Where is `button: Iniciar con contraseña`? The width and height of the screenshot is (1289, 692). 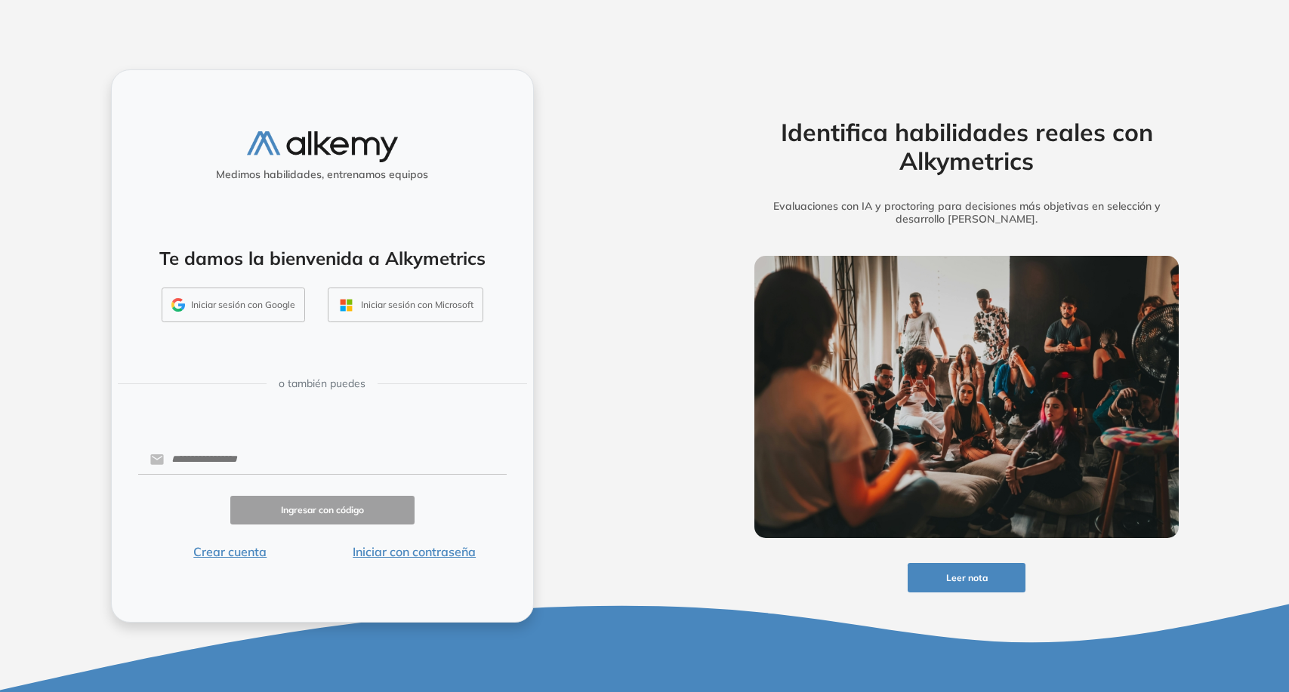 button: Iniciar con contraseña is located at coordinates (415, 552).